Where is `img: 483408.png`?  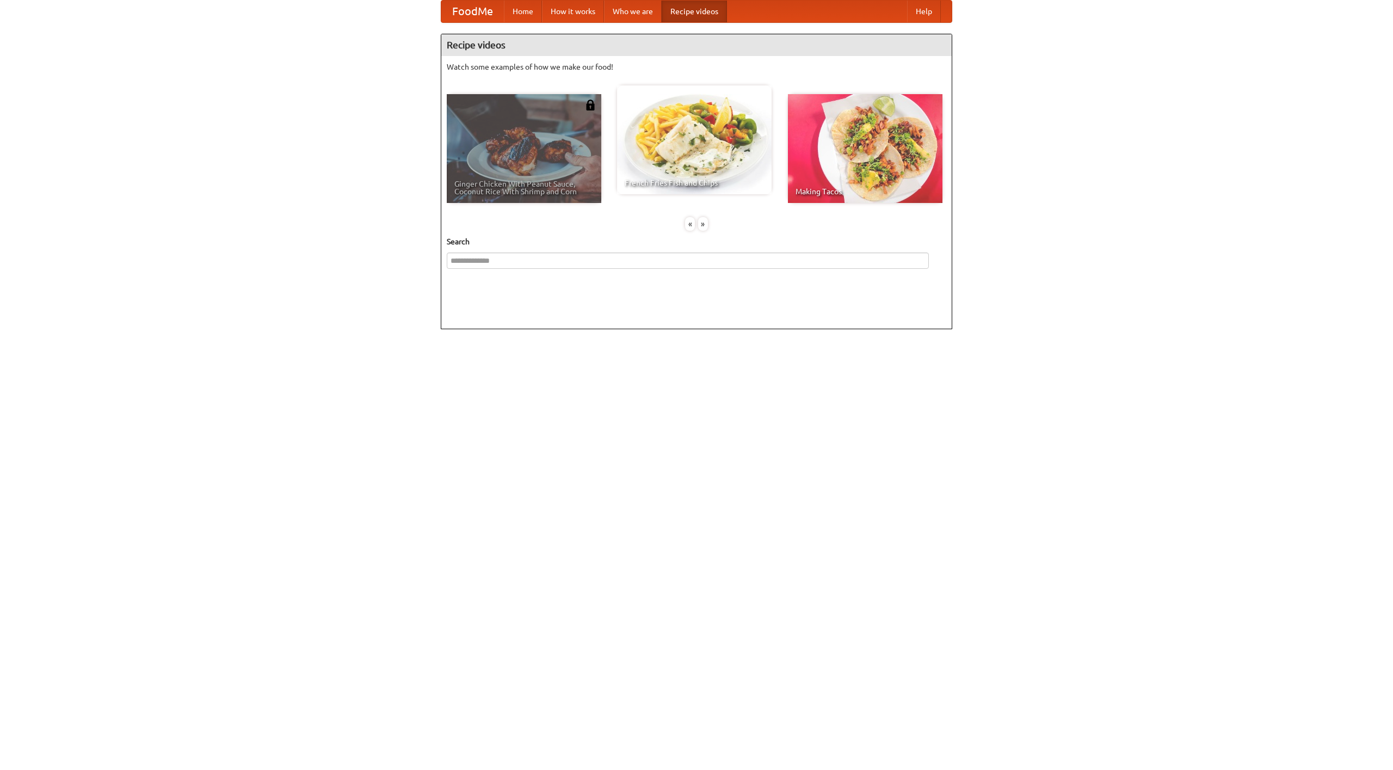 img: 483408.png is located at coordinates (590, 105).